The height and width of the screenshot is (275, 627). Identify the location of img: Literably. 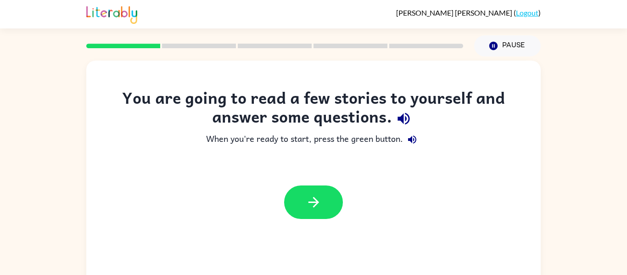
(112, 14).